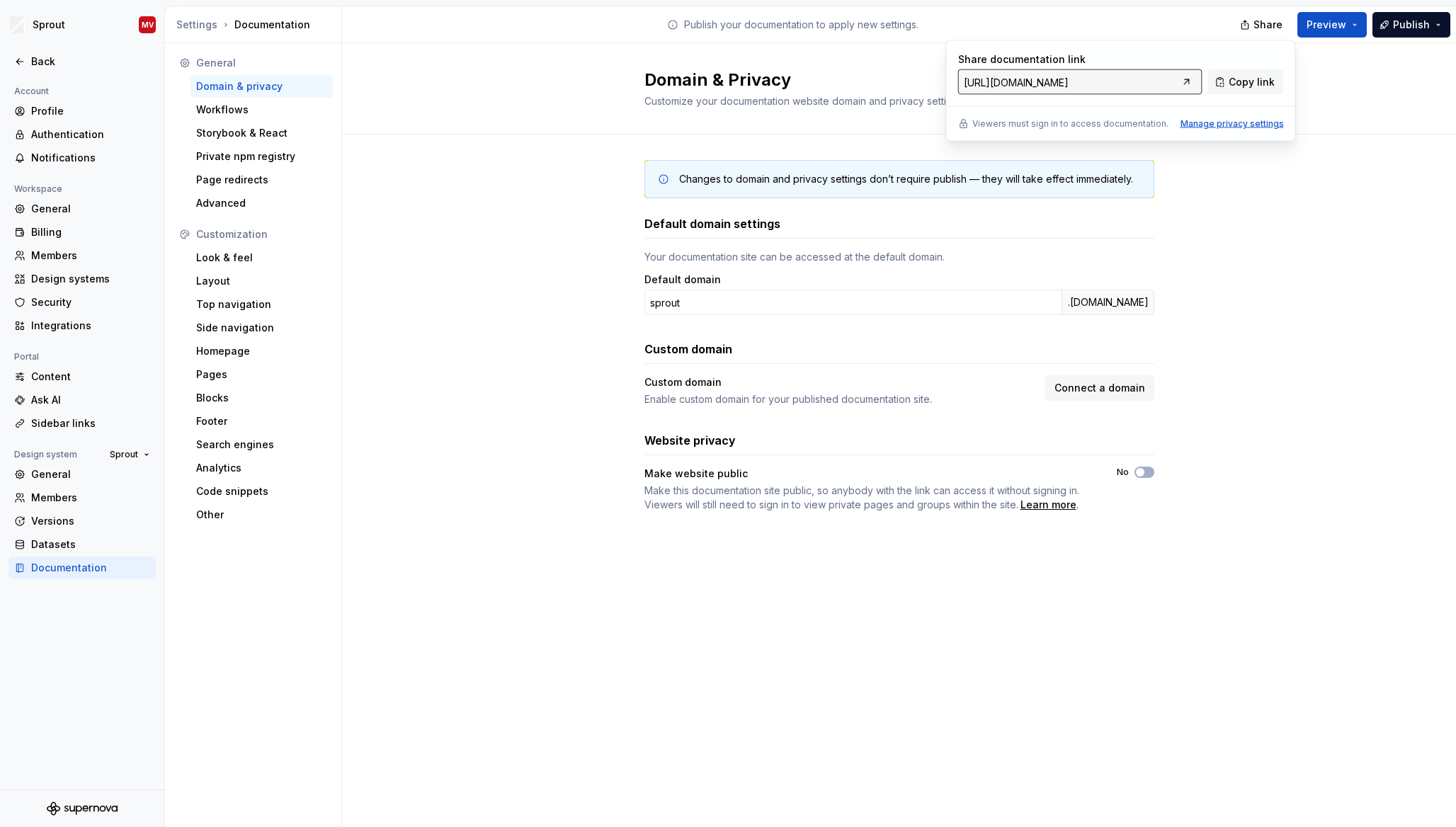 The width and height of the screenshot is (1456, 827). I want to click on svg: Supernova Logo, so click(82, 808).